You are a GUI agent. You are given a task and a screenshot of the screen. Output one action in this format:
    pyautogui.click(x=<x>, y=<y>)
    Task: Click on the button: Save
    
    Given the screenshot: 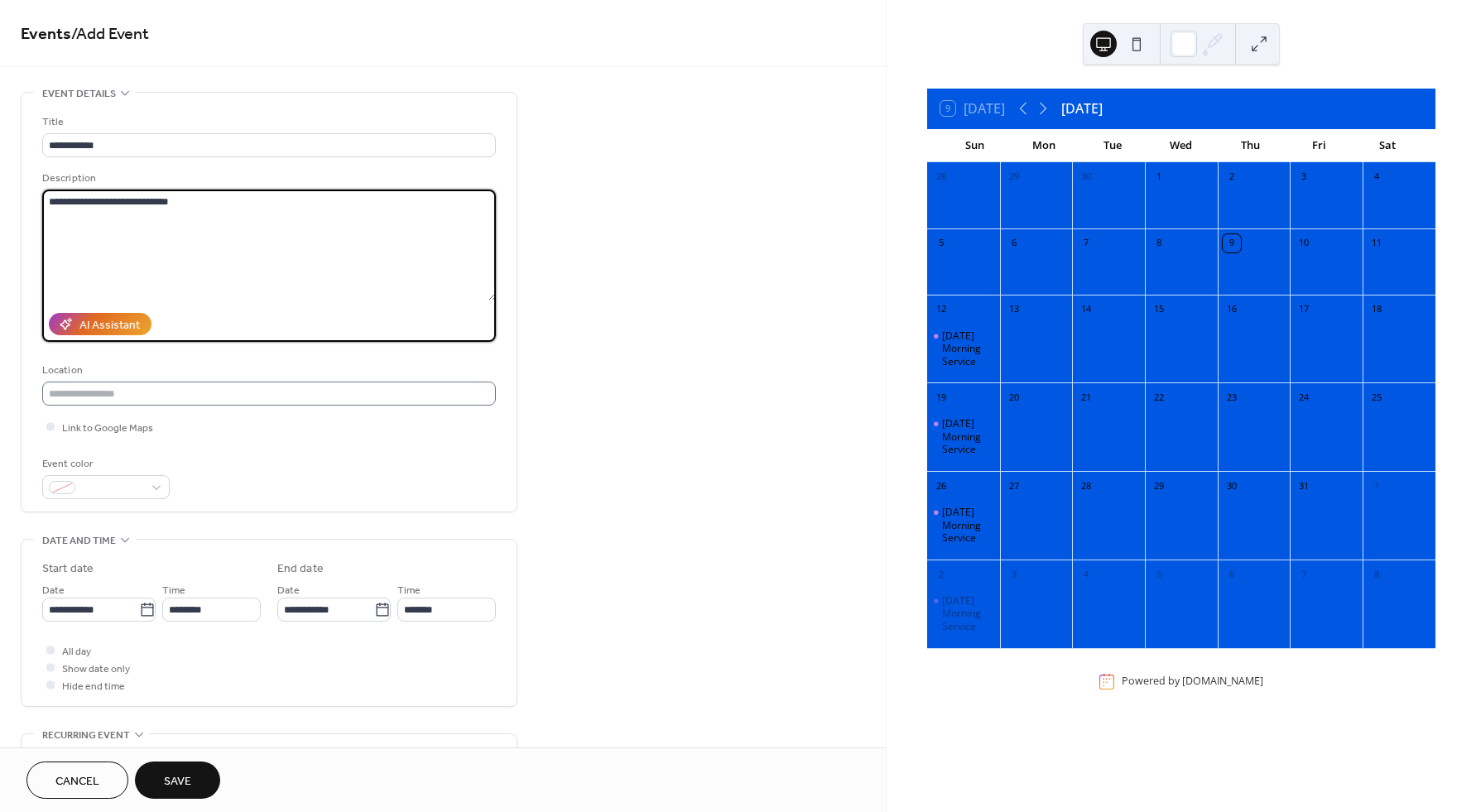 What is the action you would take?
    pyautogui.click(x=177, y=779)
    